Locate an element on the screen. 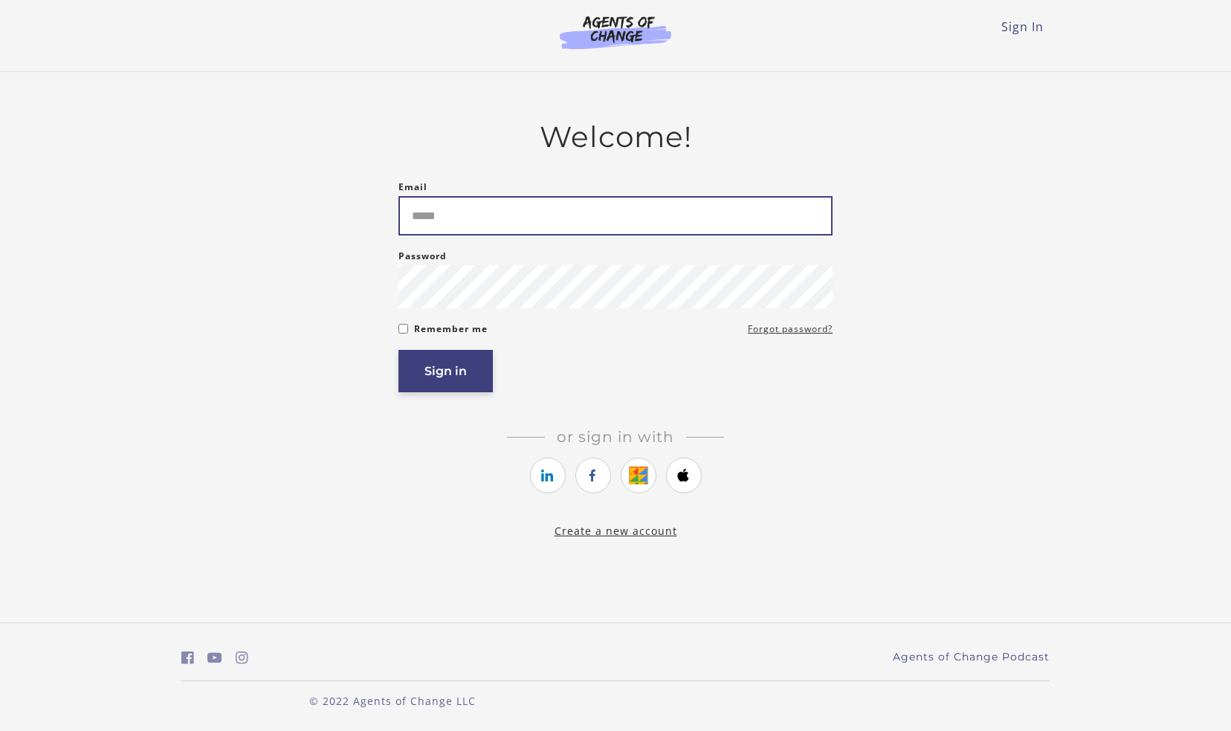 This screenshot has width=1231, height=731. a: https://courses.thinkific.com/users/auth/linkedin?ss%5Breferral%5D=&ss%5Buser_return_to%5D=&ss%5B... is located at coordinates (548, 476).